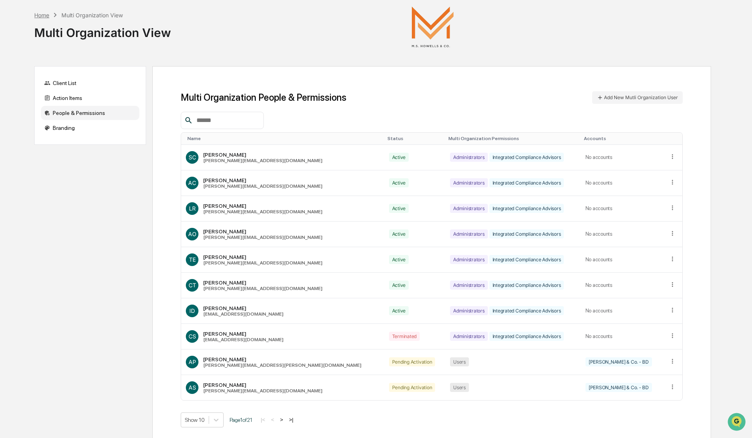 The width and height of the screenshot is (752, 438). Describe the element at coordinates (78, 64) in the screenshot. I see `div: Start new chat` at that location.